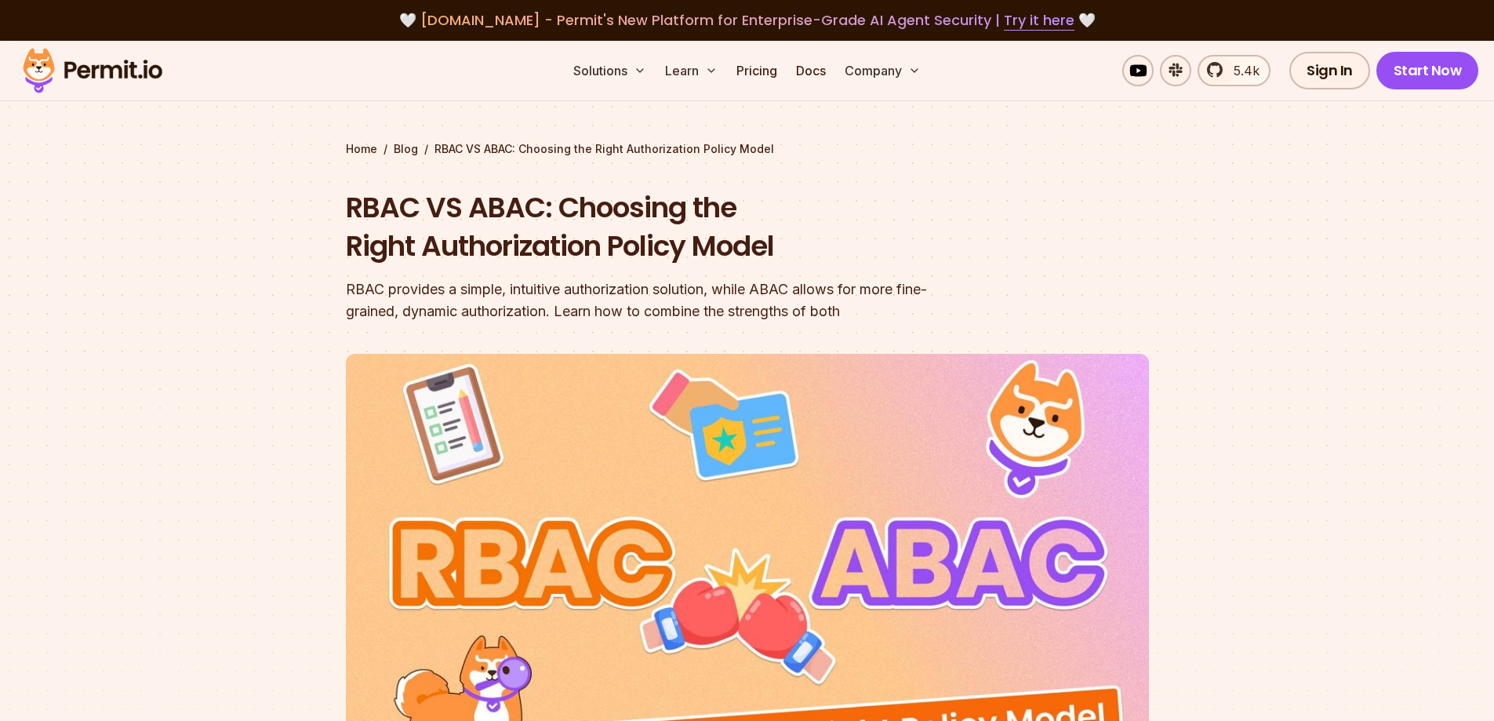 The height and width of the screenshot is (721, 1494). Describe the element at coordinates (691, 71) in the screenshot. I see `button: Learn` at that location.